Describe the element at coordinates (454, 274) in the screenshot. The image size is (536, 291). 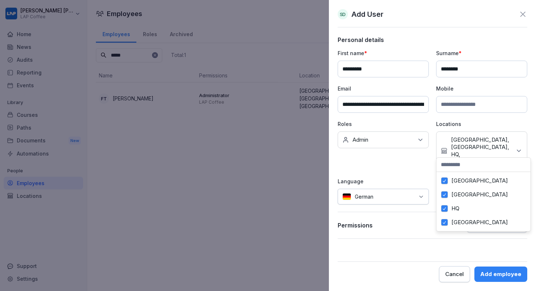
I see `button: Cancel` at that location.